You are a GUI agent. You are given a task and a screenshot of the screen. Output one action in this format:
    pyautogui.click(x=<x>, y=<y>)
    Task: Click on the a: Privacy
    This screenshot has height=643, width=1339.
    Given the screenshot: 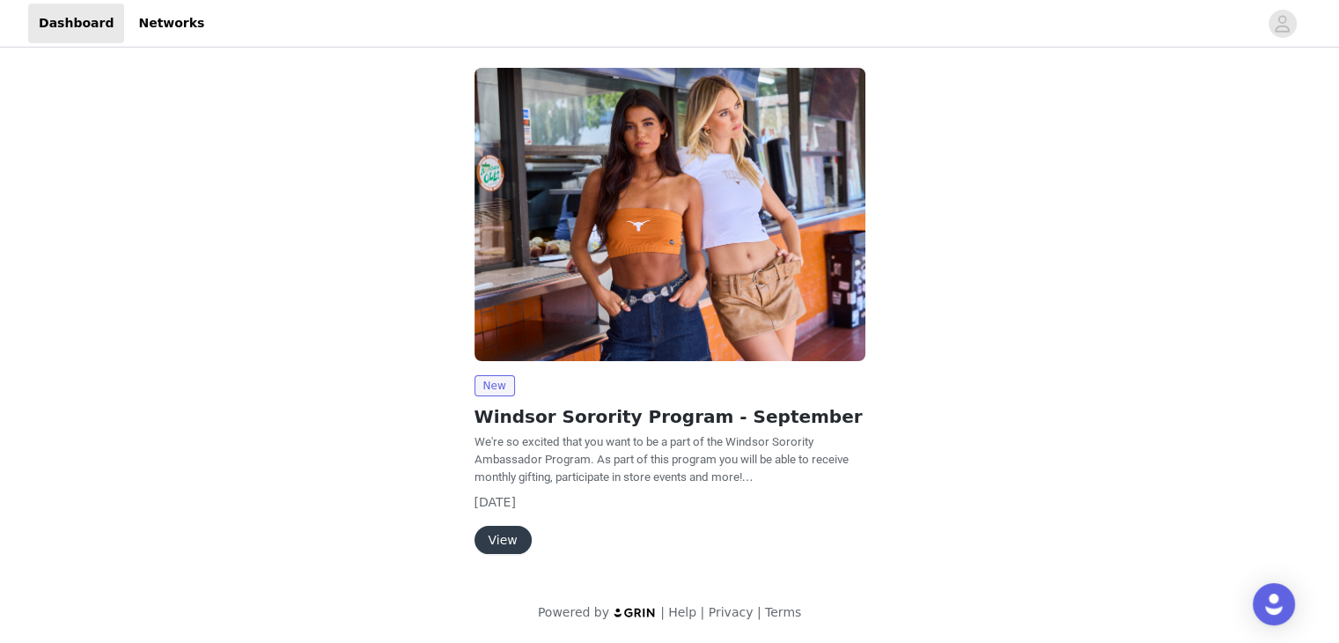 What is the action you would take?
    pyautogui.click(x=731, y=612)
    